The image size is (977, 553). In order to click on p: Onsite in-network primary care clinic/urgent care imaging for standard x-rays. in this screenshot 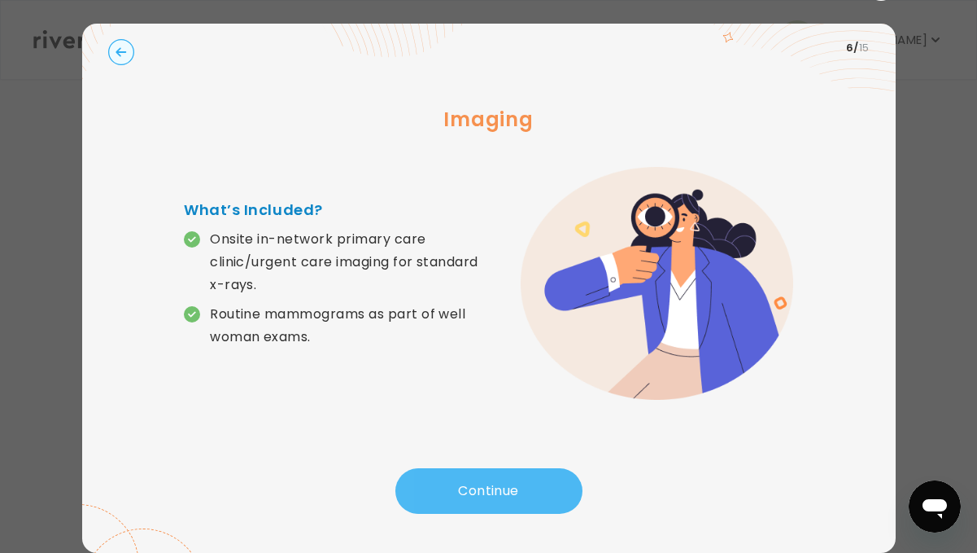, I will do `click(349, 262)`.